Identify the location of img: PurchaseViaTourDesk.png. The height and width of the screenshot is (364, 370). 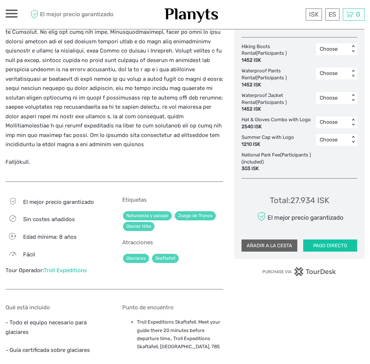
(300, 272).